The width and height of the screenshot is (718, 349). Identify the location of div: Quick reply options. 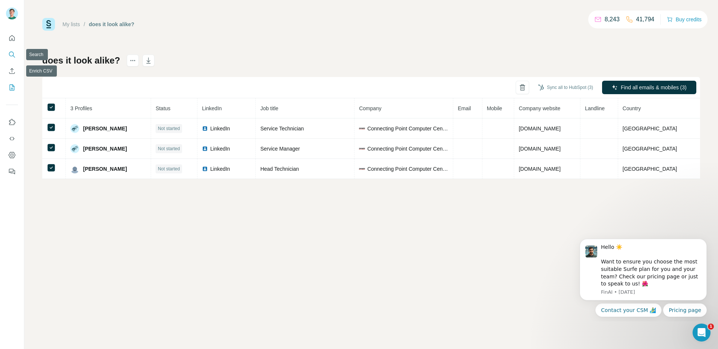
(75, 78).